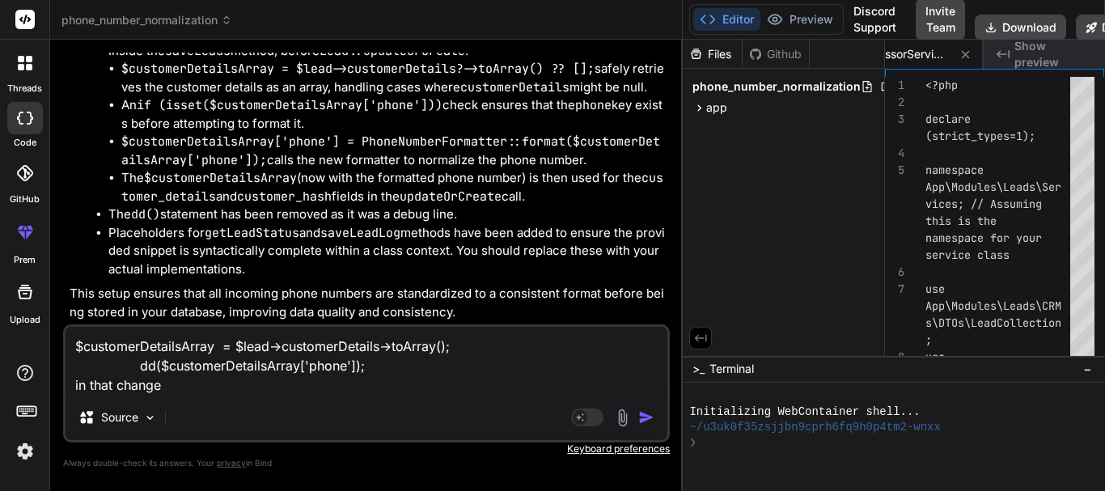 The image size is (1105, 491). Describe the element at coordinates (25, 142) in the screenshot. I see `label: code` at that location.